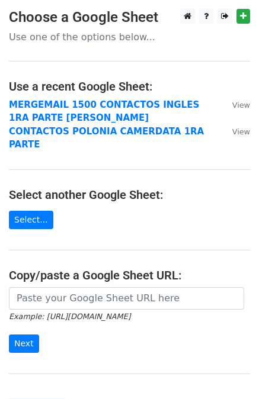 This screenshot has height=399, width=259. I want to click on strong: CONTACTOS POLONIA CAMERDATA 1RA PARTE, so click(106, 138).